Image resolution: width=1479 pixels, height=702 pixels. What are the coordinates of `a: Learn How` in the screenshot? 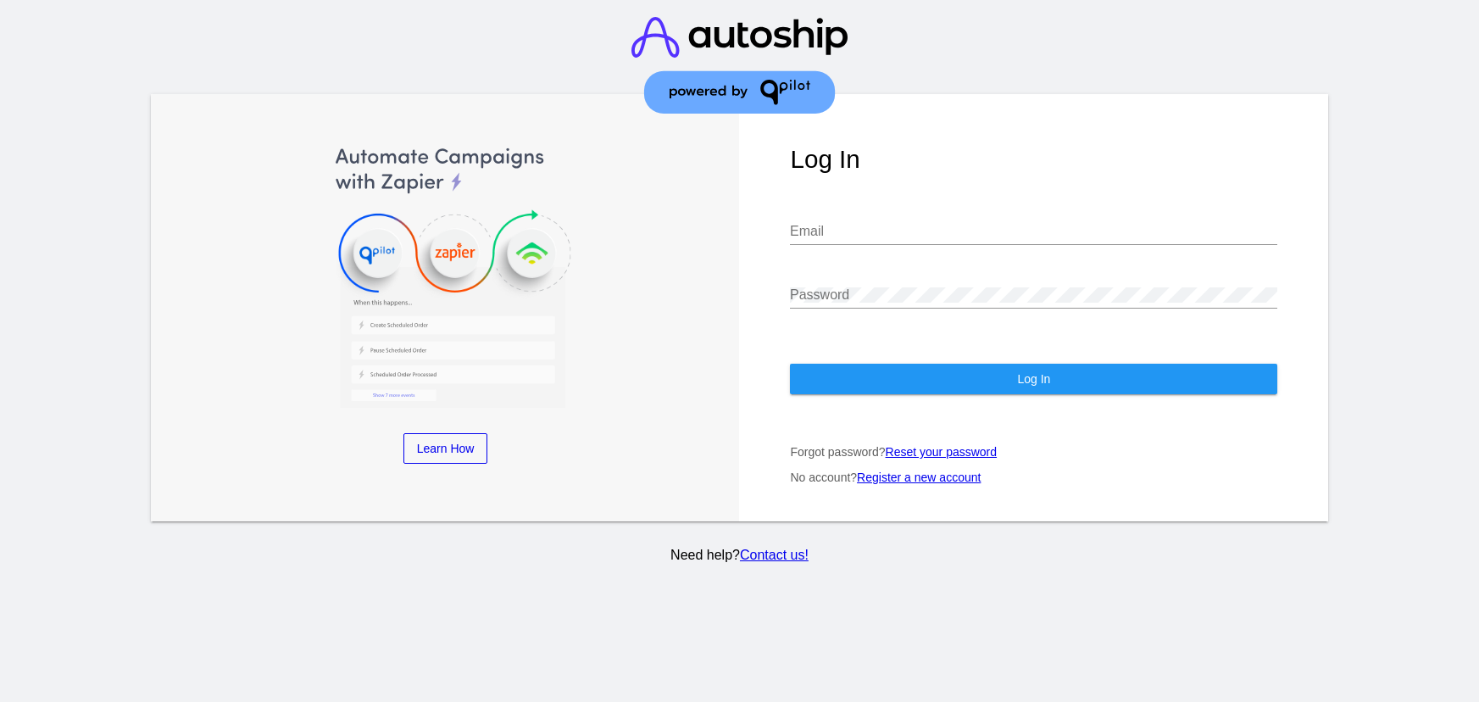 It's located at (446, 448).